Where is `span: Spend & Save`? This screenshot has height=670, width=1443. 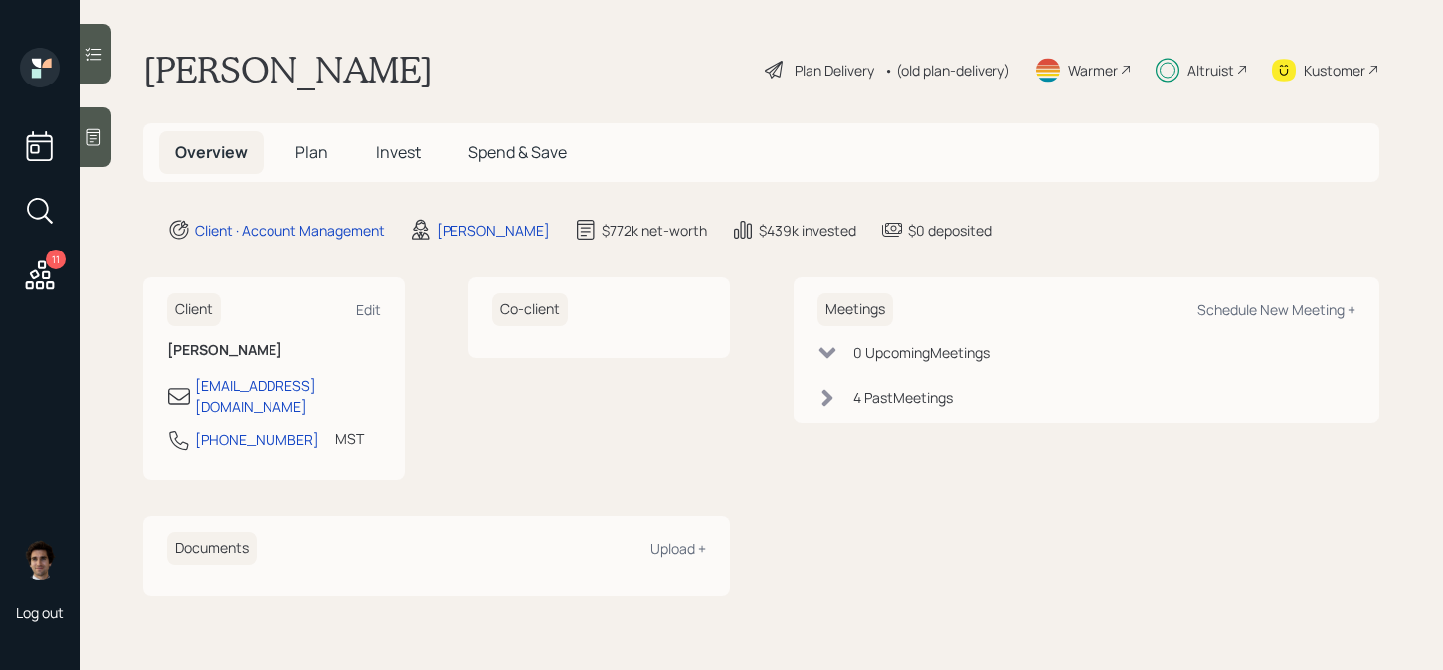
span: Spend & Save is located at coordinates (517, 152).